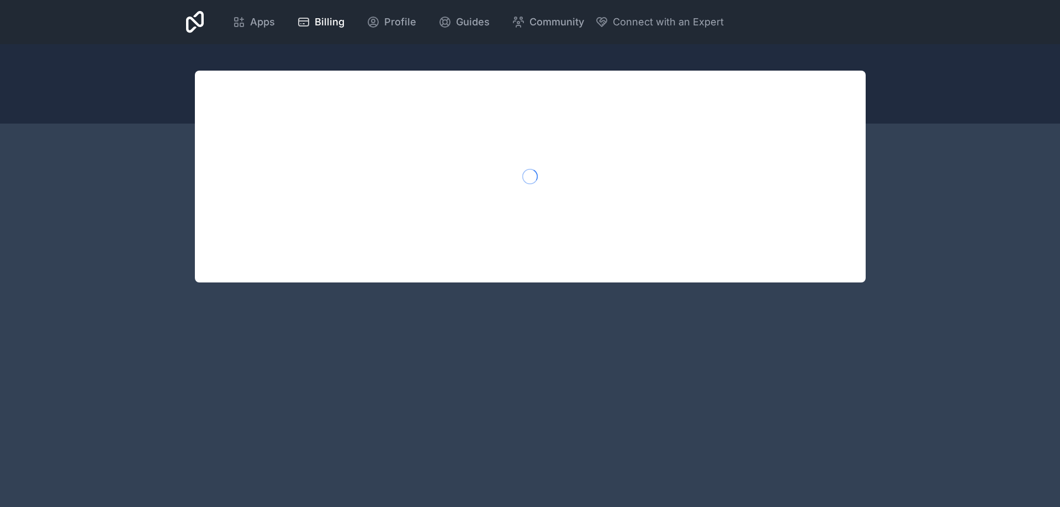 The width and height of the screenshot is (1060, 507). What do you see at coordinates (556, 22) in the screenshot?
I see `span: Community` at bounding box center [556, 22].